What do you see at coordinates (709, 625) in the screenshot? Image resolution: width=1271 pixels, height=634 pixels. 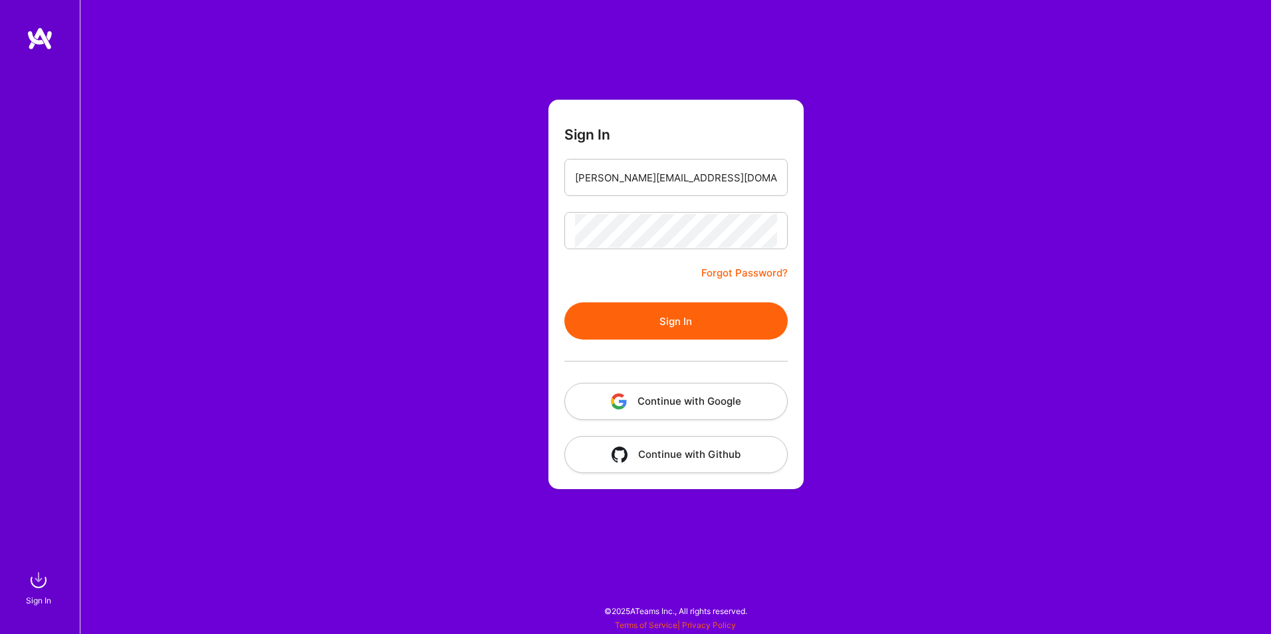 I see `a: Privacy Policy` at bounding box center [709, 625].